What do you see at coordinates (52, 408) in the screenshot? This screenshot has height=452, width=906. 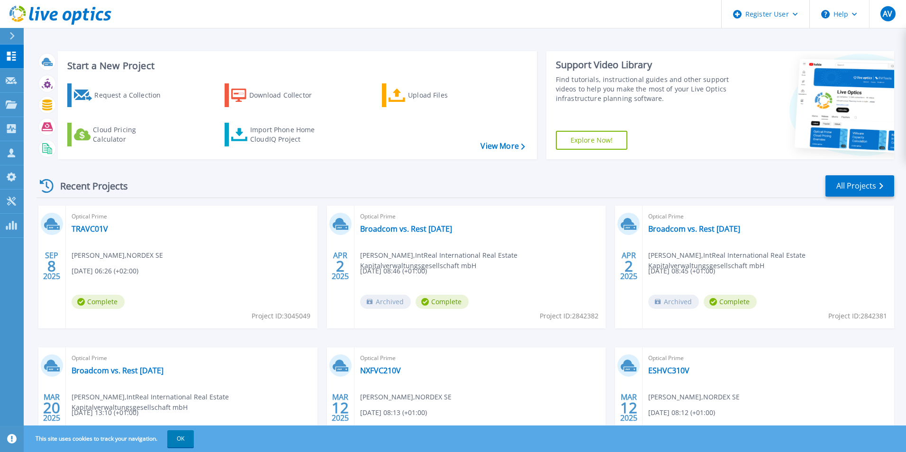 I see `span: 20` at bounding box center [52, 408].